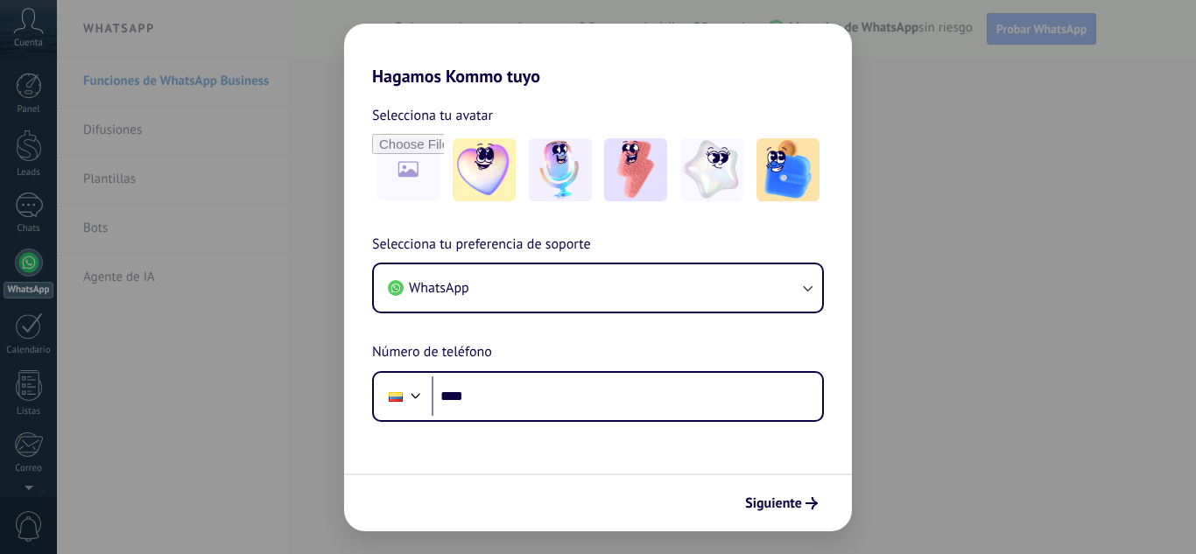  Describe the element at coordinates (484, 170) in the screenshot. I see `img: -1.jpeg` at that location.